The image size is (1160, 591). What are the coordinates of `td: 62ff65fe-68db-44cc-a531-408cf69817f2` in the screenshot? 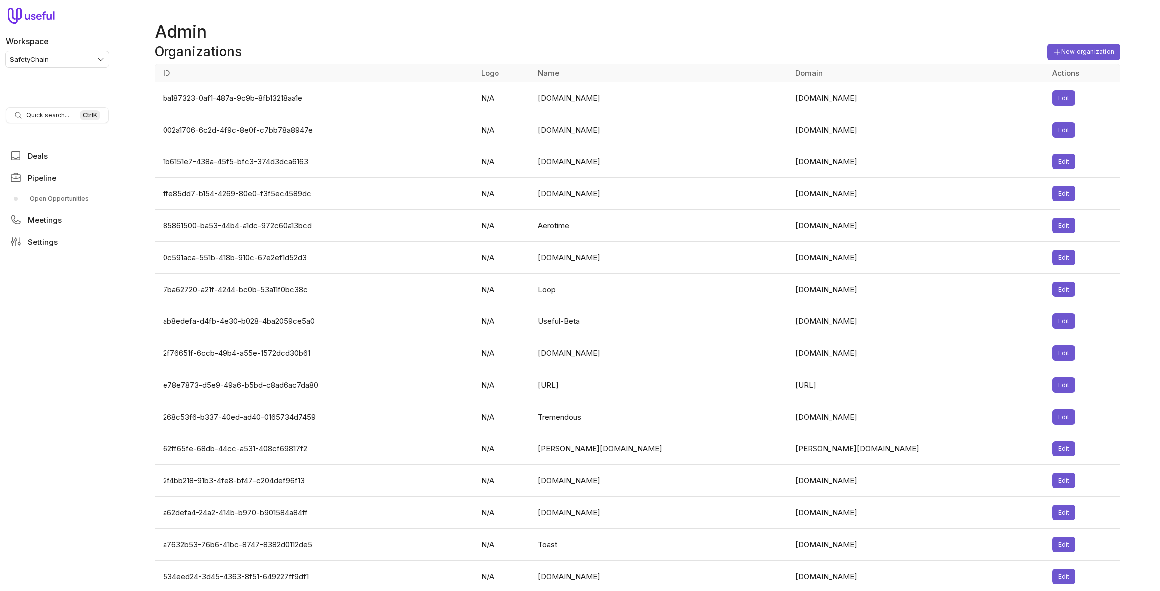 It's located at (315, 449).